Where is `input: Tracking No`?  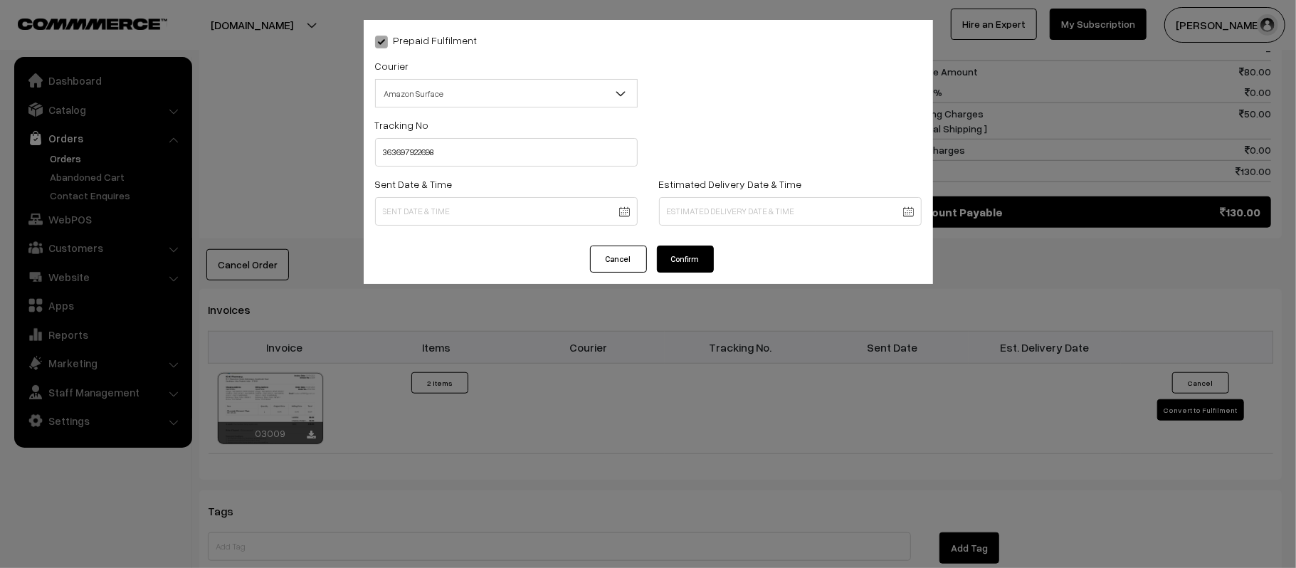 input: Tracking No is located at coordinates (506, 152).